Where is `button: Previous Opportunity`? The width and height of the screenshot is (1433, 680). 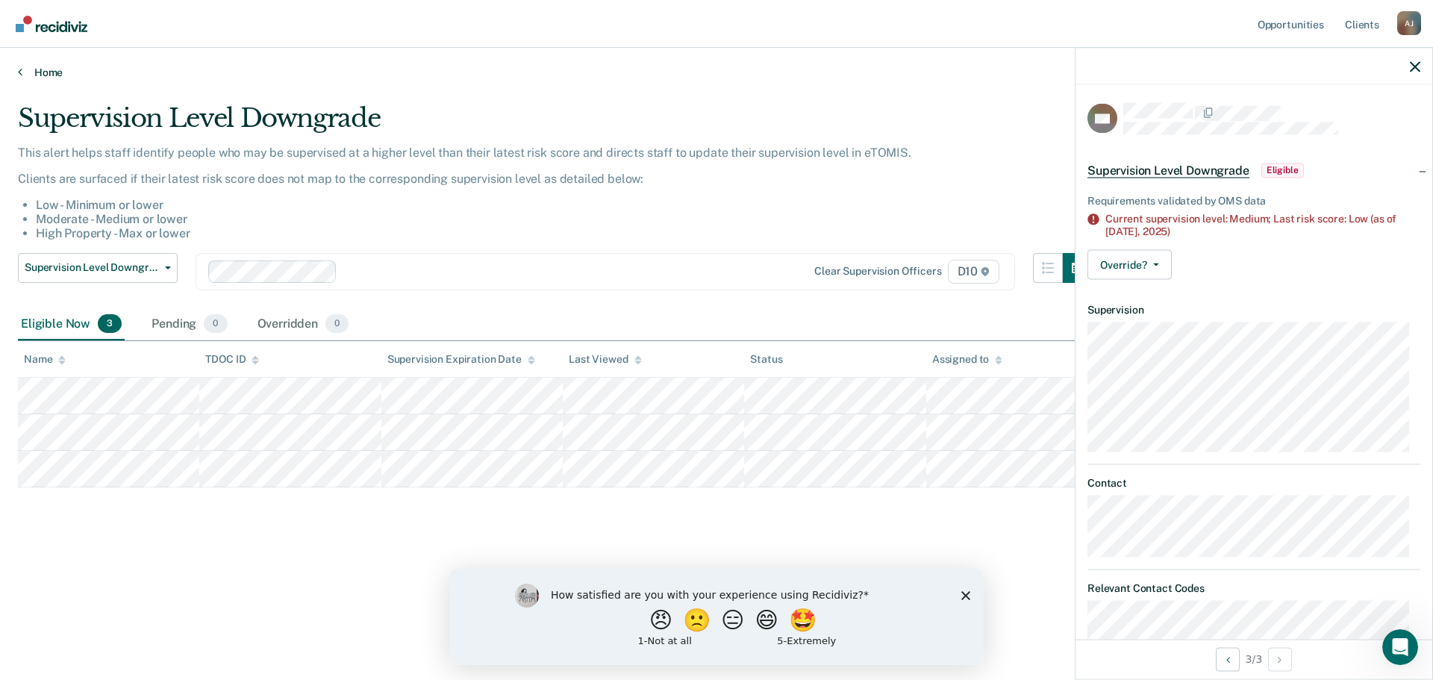 button: Previous Opportunity is located at coordinates (1228, 659).